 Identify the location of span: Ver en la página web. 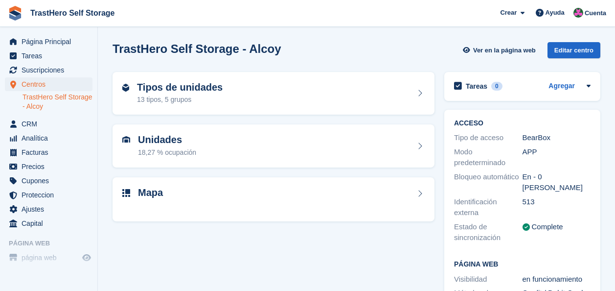
(505, 50).